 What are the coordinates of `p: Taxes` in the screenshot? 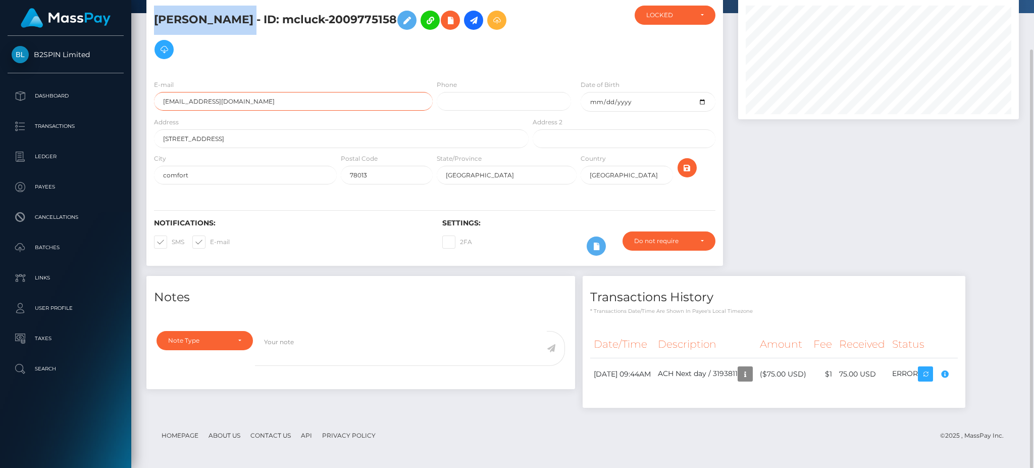 It's located at (66, 338).